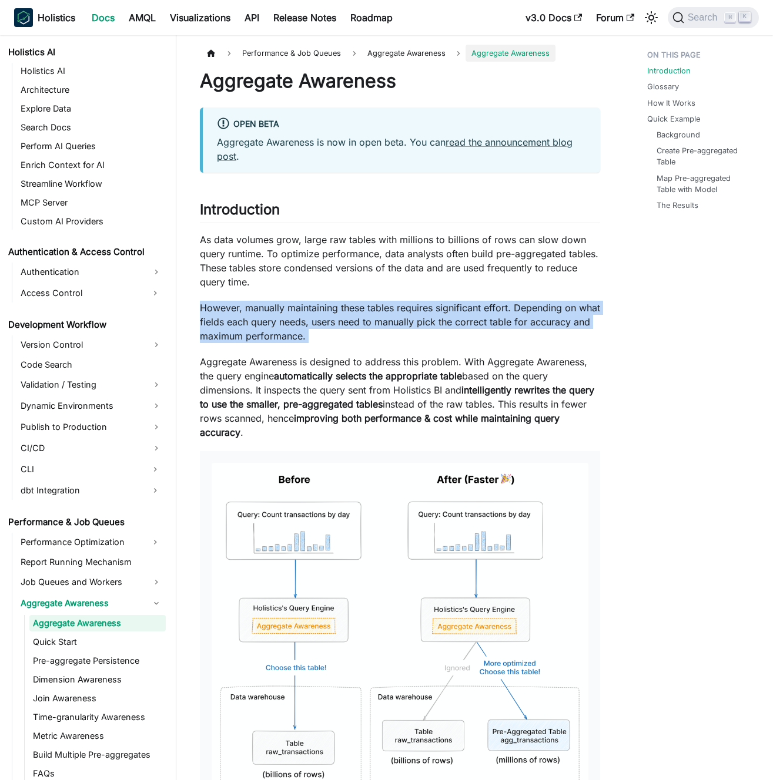 Image resolution: width=773 pixels, height=780 pixels. I want to click on div: Open Beta, so click(401, 125).